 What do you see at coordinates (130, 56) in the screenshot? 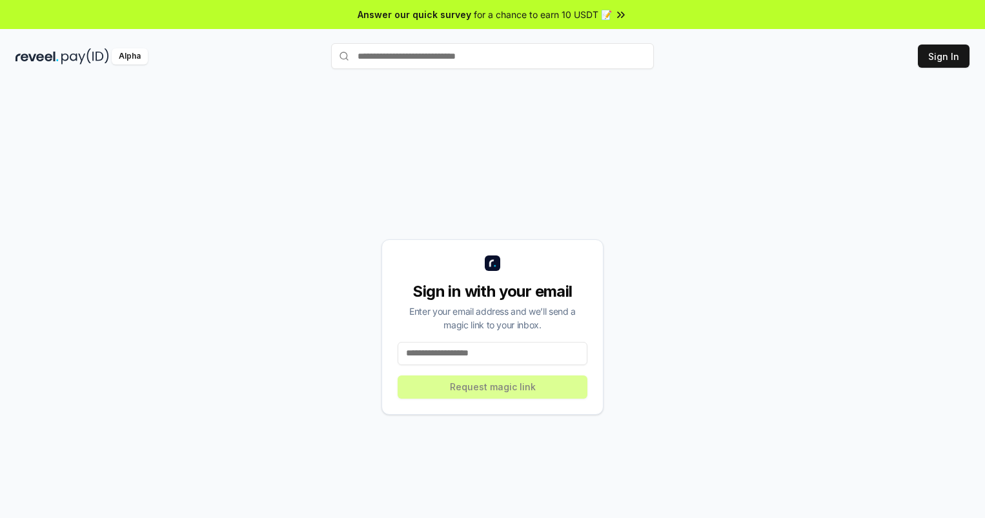
I see `div: Alpha` at bounding box center [130, 56].